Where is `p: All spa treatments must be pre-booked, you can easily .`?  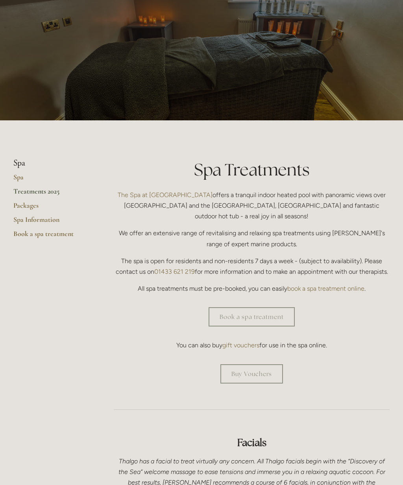
p: All spa treatments must be pre-booked, you can easily . is located at coordinates (251, 288).